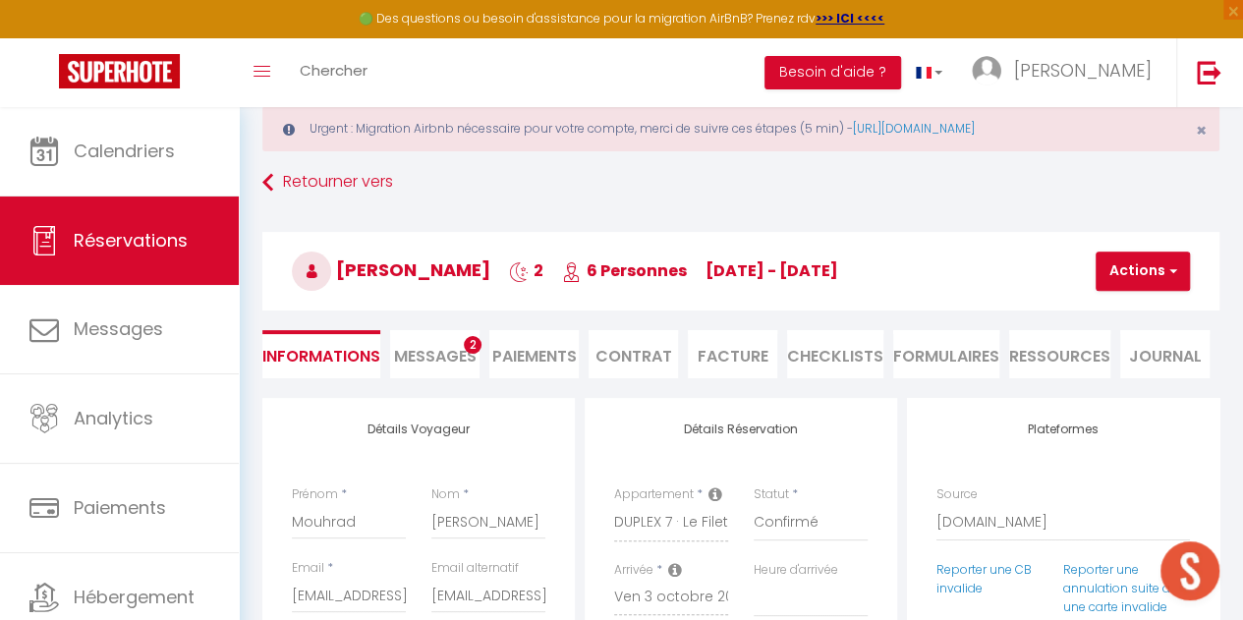 This screenshot has width=1243, height=620. Describe the element at coordinates (124, 150) in the screenshot. I see `span: Calendriers` at that location.